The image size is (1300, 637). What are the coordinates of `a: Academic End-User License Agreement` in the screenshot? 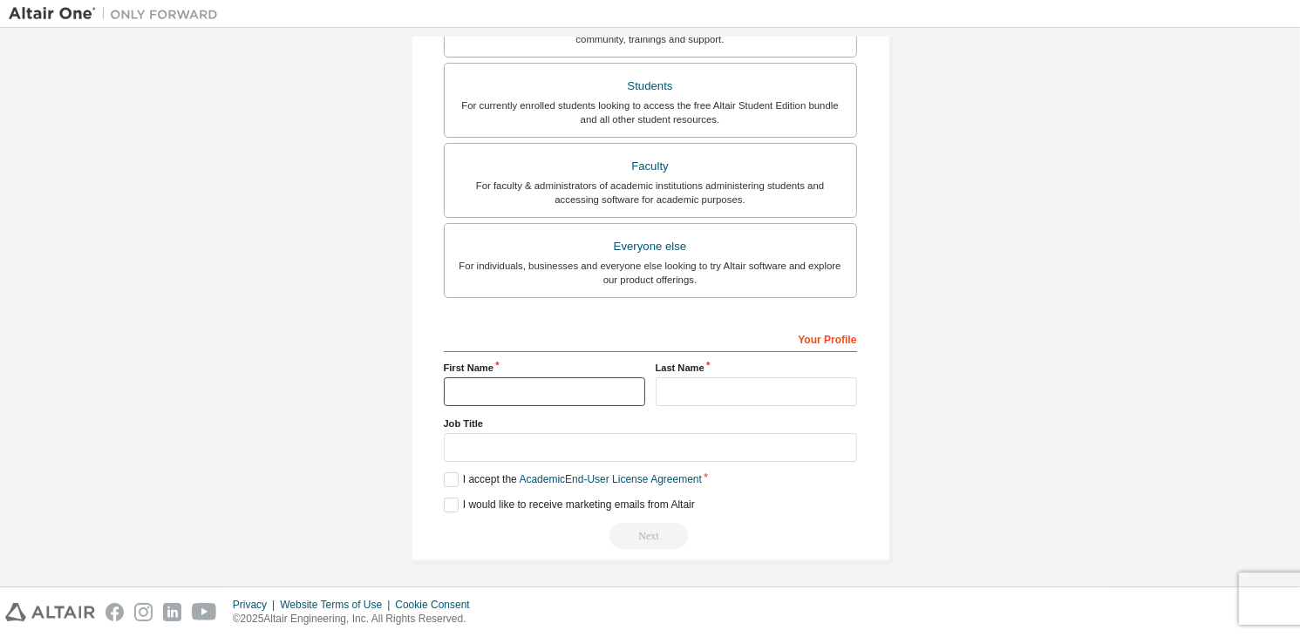 It's located at (610, 479).